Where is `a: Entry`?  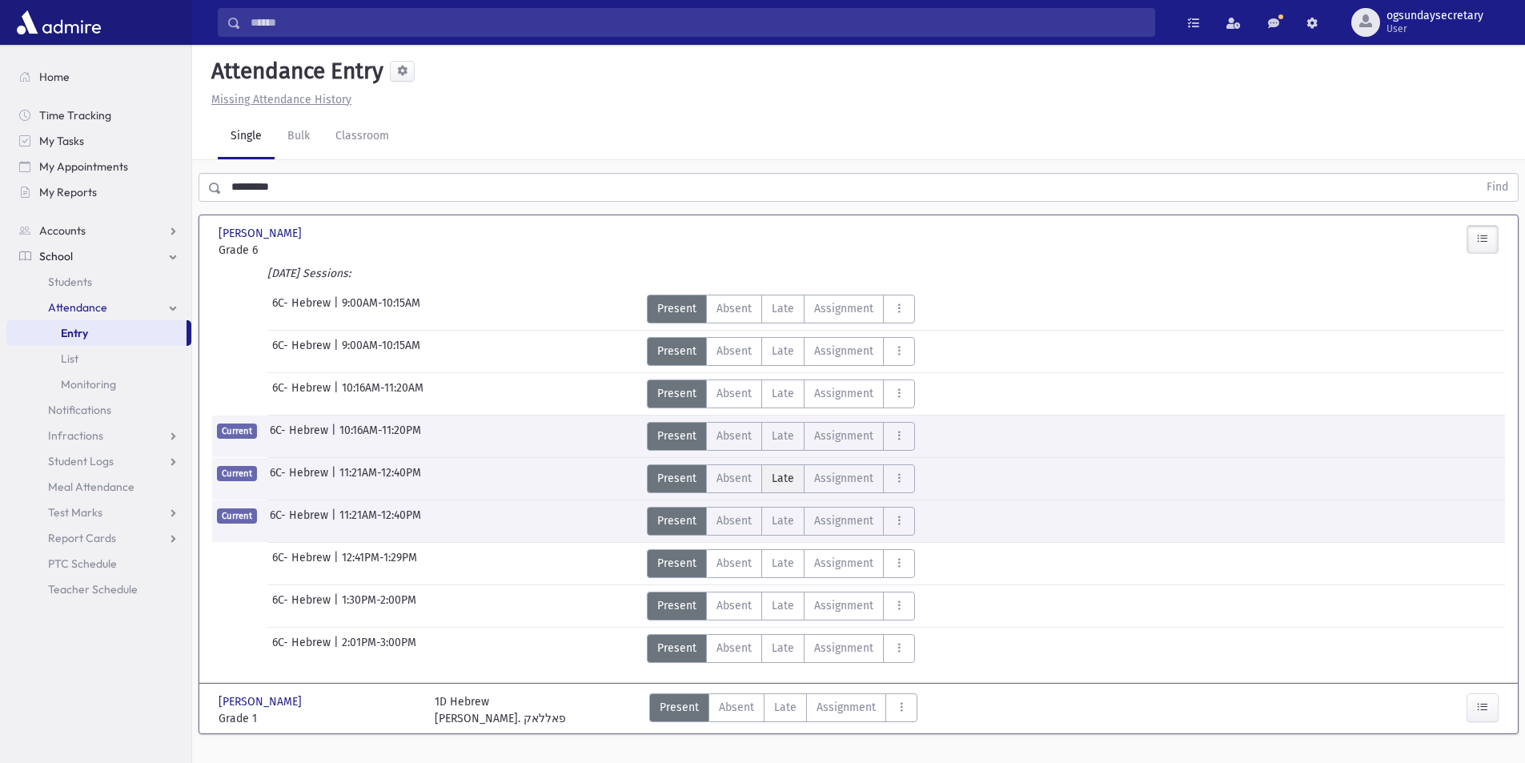
a: Entry is located at coordinates (96, 333).